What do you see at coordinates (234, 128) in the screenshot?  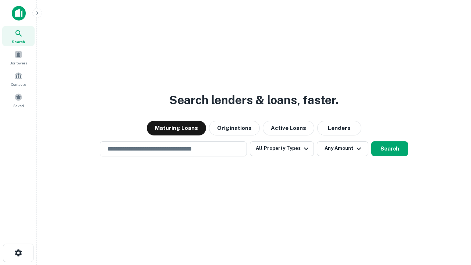 I see `button: Originations` at bounding box center [234, 128].